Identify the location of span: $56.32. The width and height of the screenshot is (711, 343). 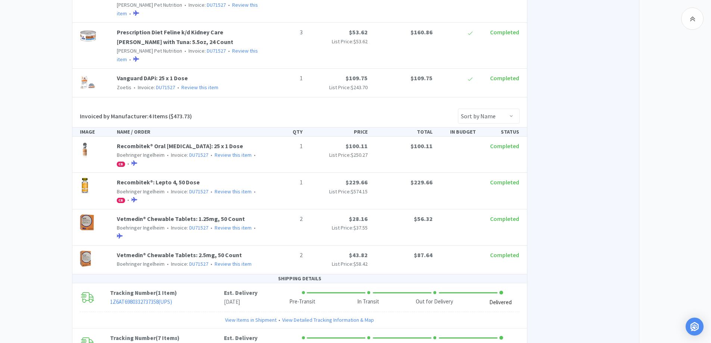
(423, 219).